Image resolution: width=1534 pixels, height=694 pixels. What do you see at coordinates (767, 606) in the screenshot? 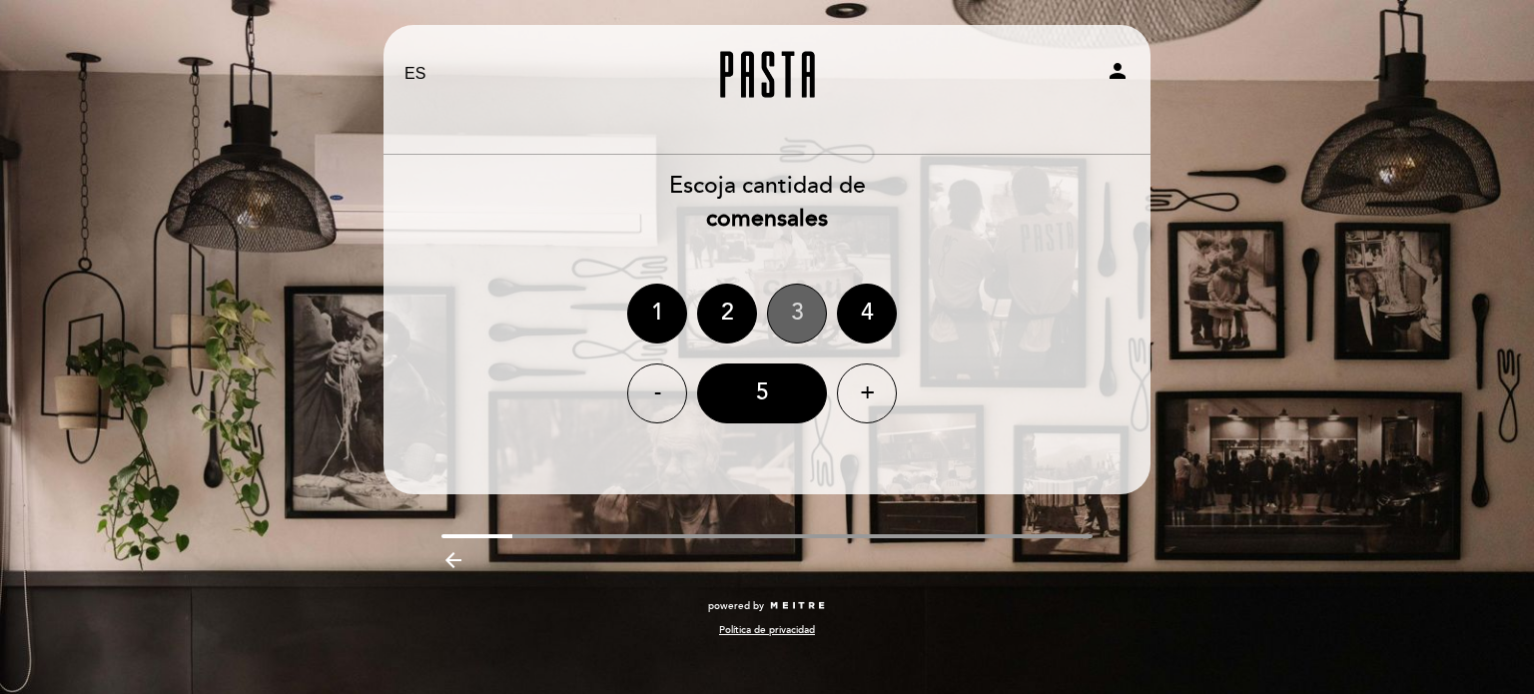
I see `a: powered by` at bounding box center [767, 606].